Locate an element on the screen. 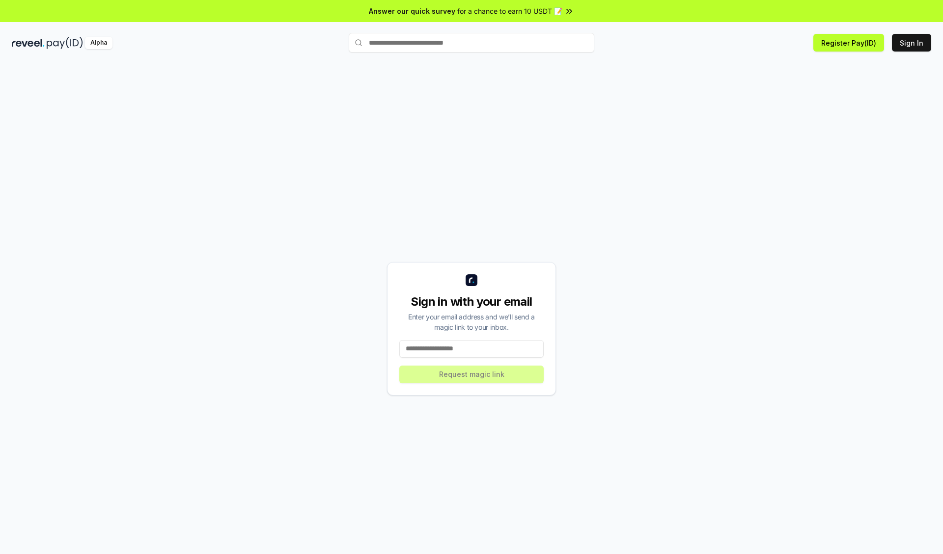 The width and height of the screenshot is (943, 554). img: reveel_dark is located at coordinates (28, 43).